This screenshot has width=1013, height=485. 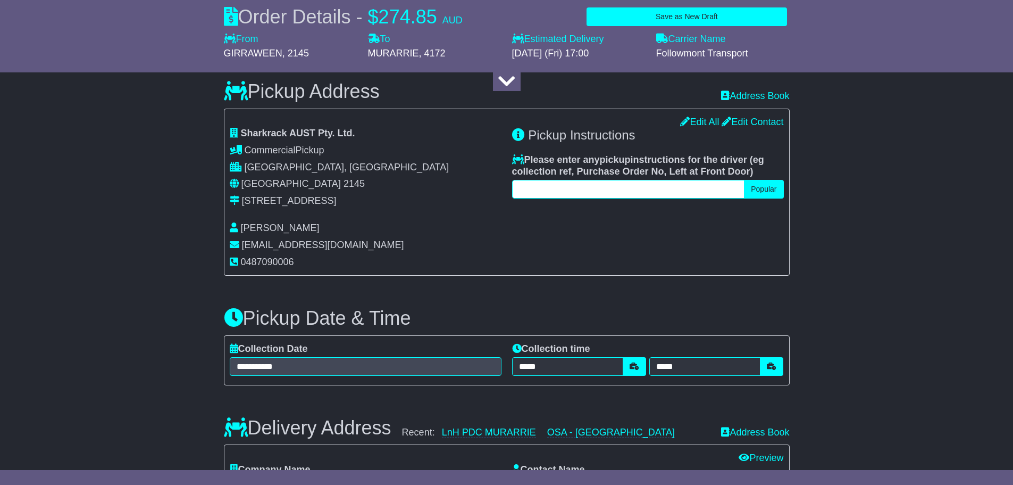 I want to click on a: Edit Contact, so click(x=753, y=122).